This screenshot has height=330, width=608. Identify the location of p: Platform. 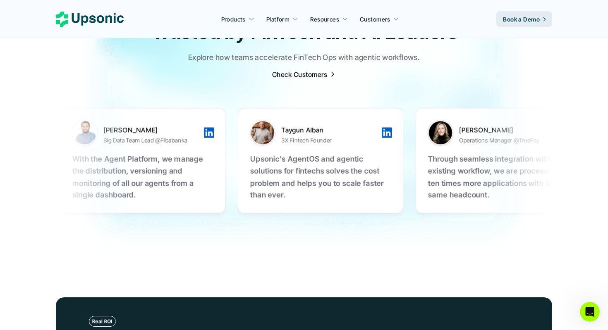
(278, 19).